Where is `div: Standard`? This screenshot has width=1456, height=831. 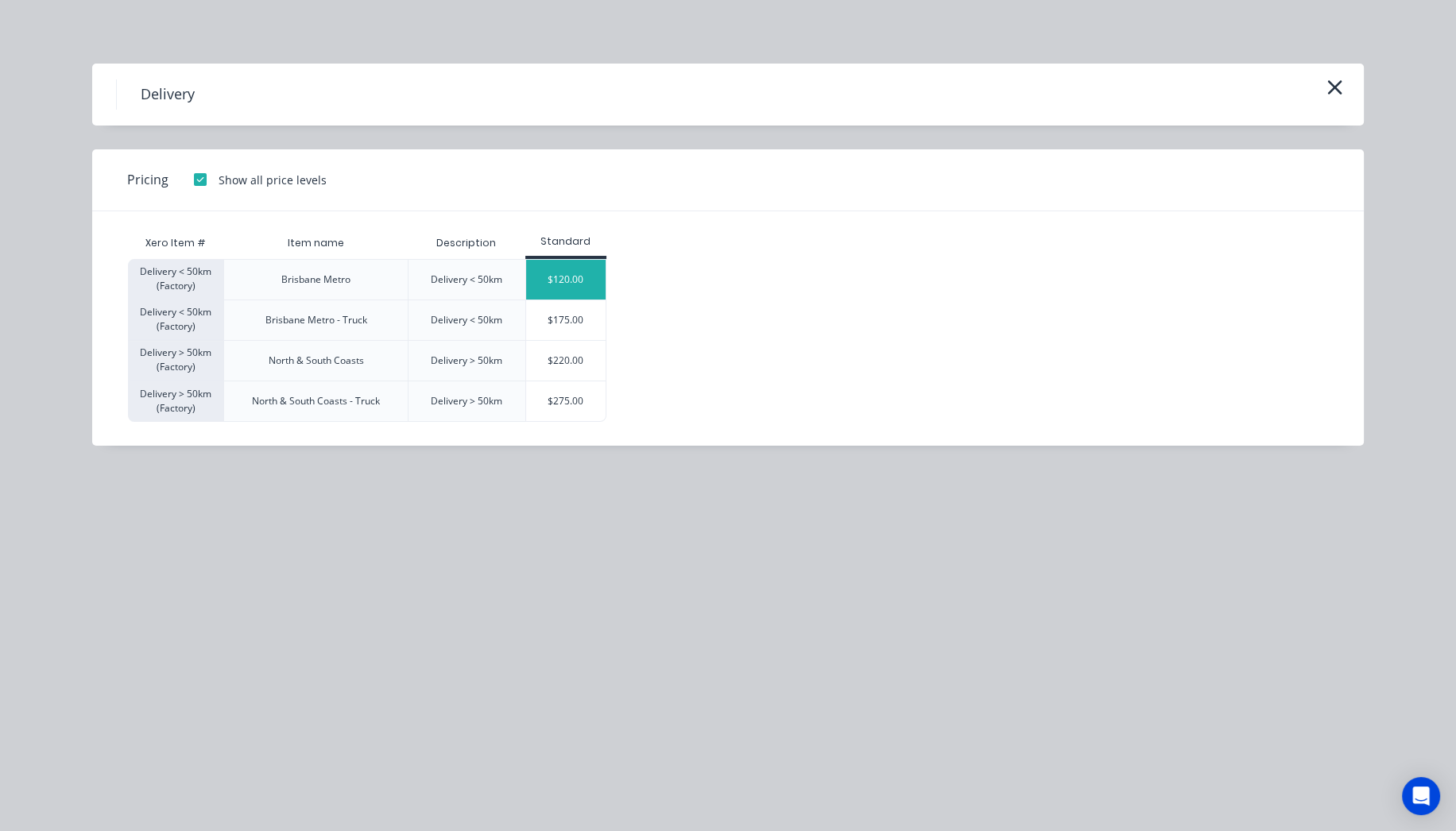 div: Standard is located at coordinates (566, 242).